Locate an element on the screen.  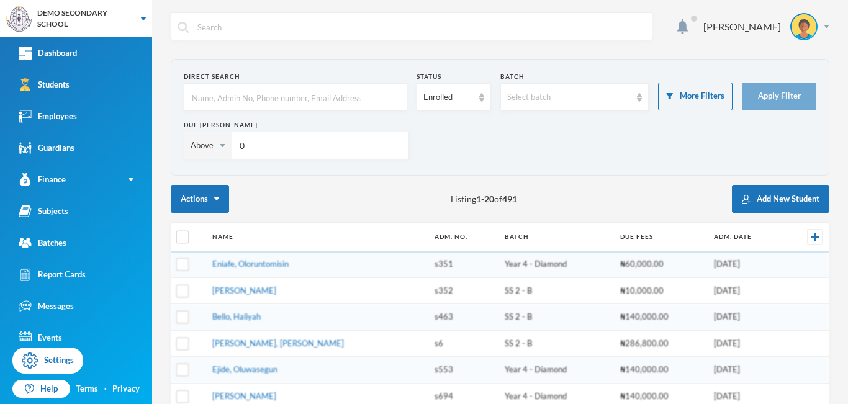
div: Batch is located at coordinates (575, 76).